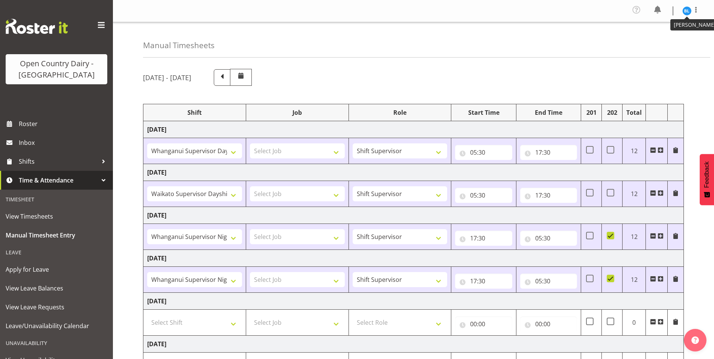 The width and height of the screenshot is (714, 359). What do you see at coordinates (64, 124) in the screenshot?
I see `span: Roster` at bounding box center [64, 124].